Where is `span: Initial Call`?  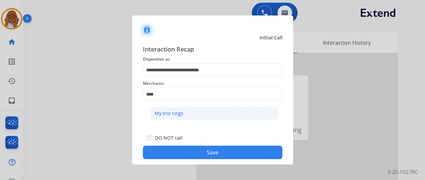 span: Initial Call is located at coordinates (271, 38).